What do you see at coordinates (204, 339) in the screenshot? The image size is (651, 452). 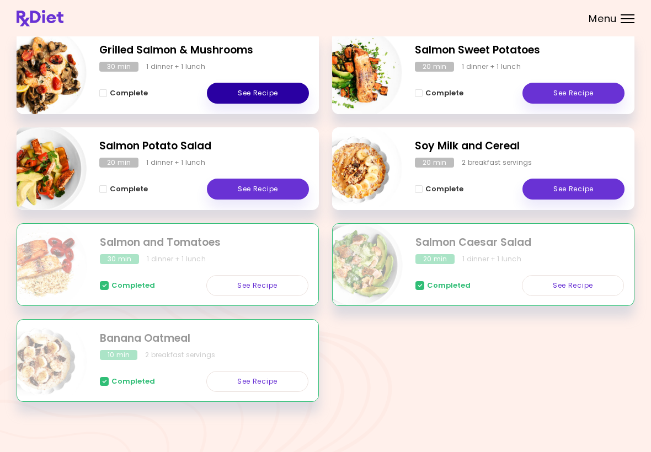 I see `h2: Banana Oatmeal` at bounding box center [204, 339].